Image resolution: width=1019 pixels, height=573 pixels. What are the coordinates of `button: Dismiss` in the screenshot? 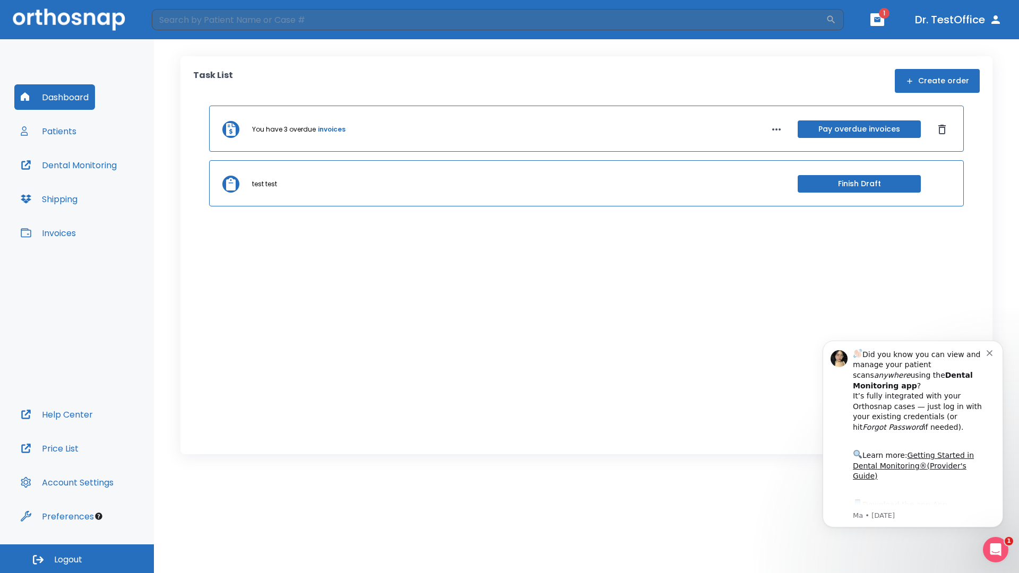 It's located at (942, 130).